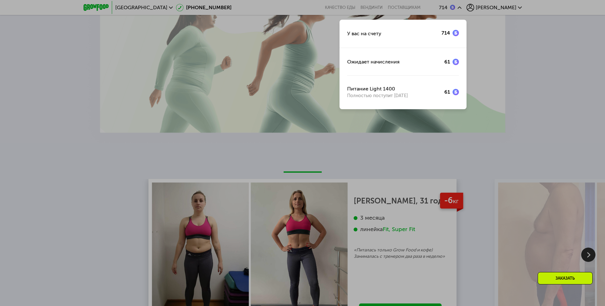 The height and width of the screenshot is (306, 605). I want to click on div: Ожидает начисления, so click(373, 62).